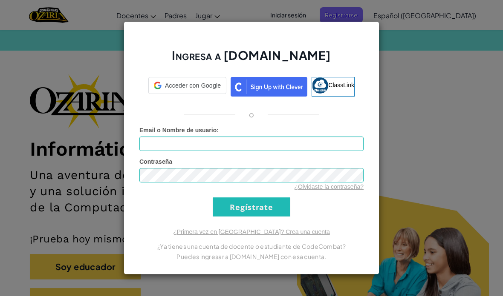  I want to click on p: o, so click(251, 115).